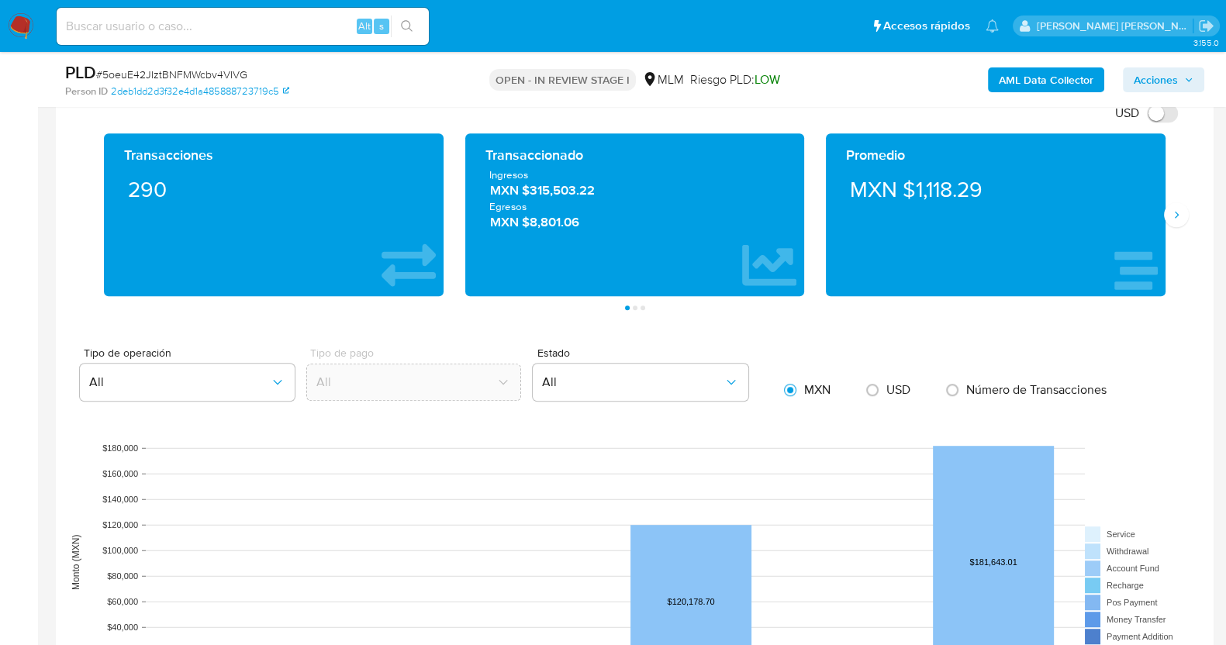 The image size is (1226, 645). I want to click on div: MLM, so click(663, 80).